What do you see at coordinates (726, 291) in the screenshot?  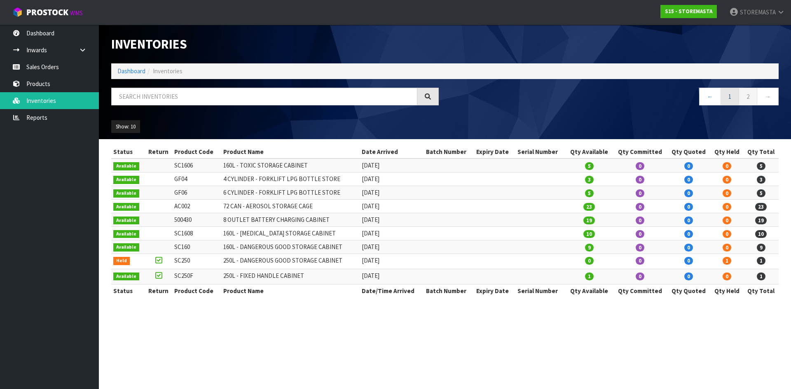 I see `th: Qty Held` at bounding box center [726, 291].